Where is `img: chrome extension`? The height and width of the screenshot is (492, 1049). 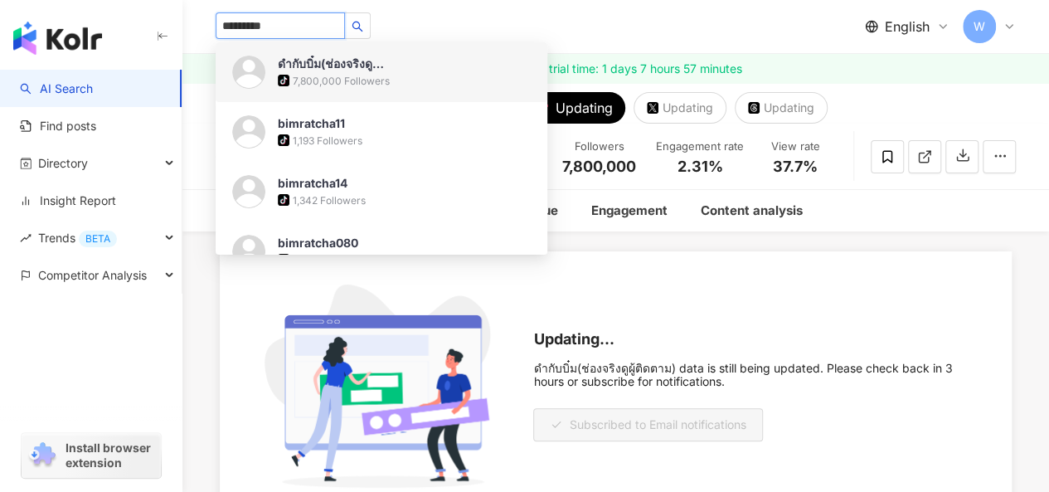
img: chrome extension is located at coordinates (42, 455).